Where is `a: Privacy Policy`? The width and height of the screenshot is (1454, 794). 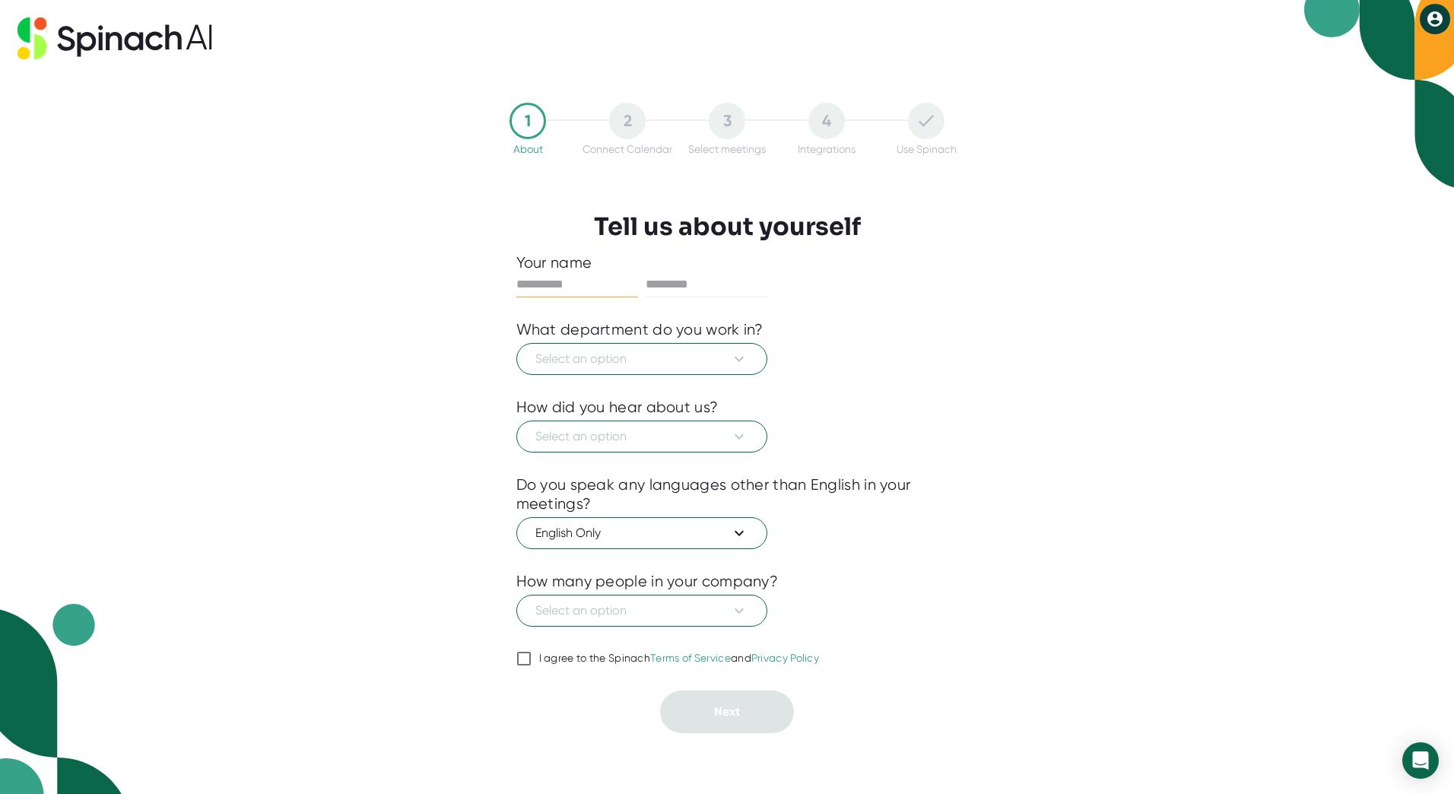
a: Privacy Policy is located at coordinates (785, 658).